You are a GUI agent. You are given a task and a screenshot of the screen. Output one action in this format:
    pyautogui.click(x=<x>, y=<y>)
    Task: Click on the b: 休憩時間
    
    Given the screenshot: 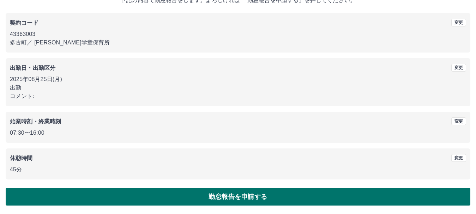 What is the action you would take?
    pyautogui.click(x=21, y=158)
    